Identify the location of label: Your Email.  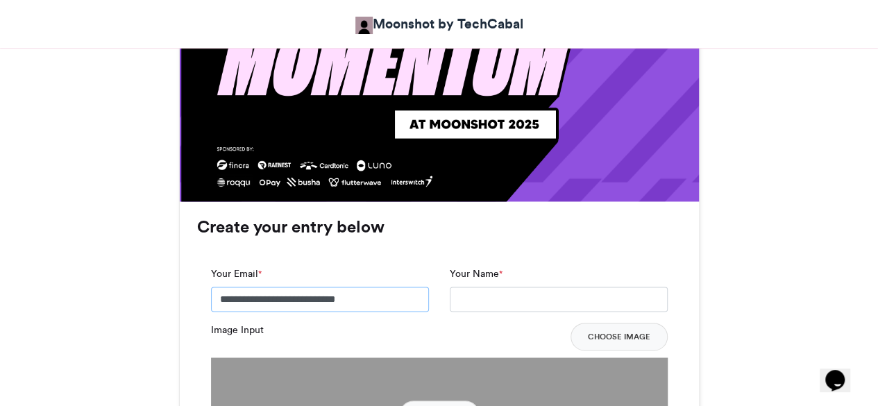
(236, 273).